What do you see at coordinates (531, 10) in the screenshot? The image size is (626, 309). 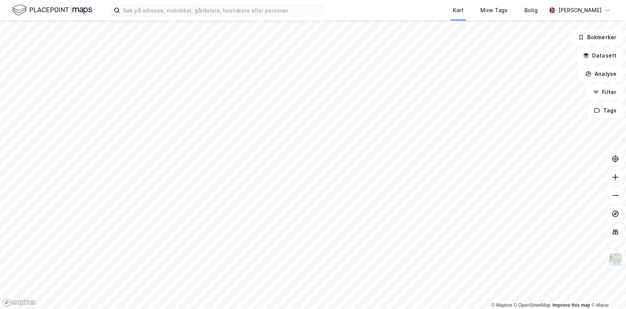 I see `div: Bolig` at bounding box center [531, 10].